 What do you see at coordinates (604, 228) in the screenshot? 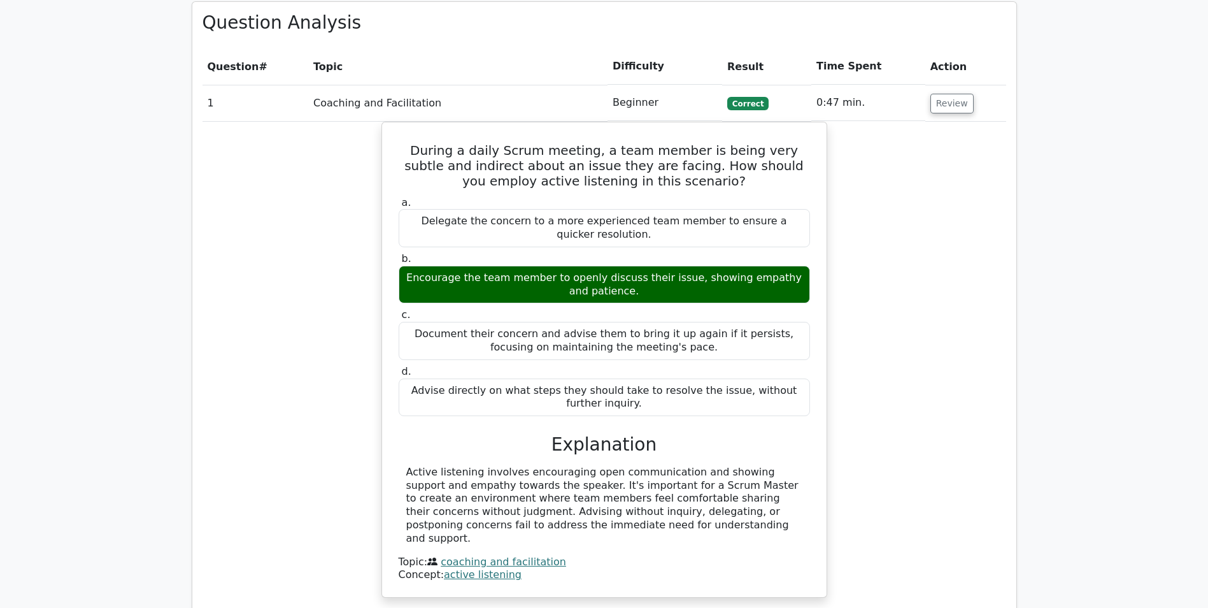
I see `div: Delegate the concern to a more experienced team member to ensure a quicker resolution.` at bounding box center [604, 228].